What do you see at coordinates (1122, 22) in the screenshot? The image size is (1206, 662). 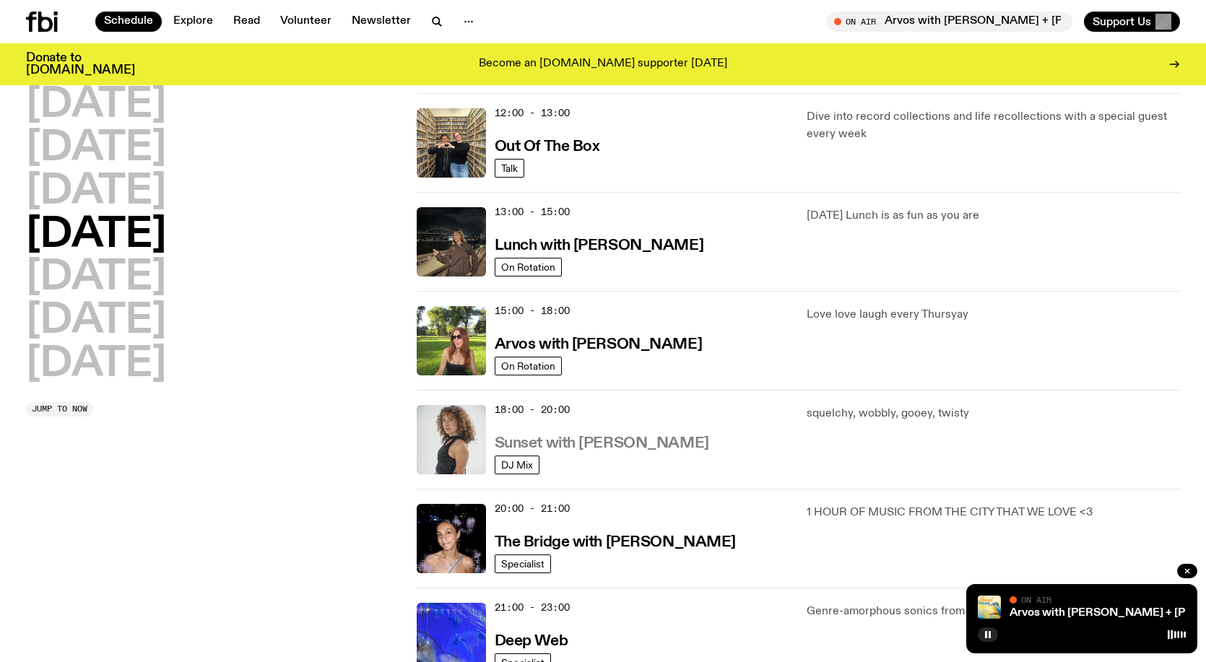 I see `span: Support Us` at bounding box center [1122, 22].